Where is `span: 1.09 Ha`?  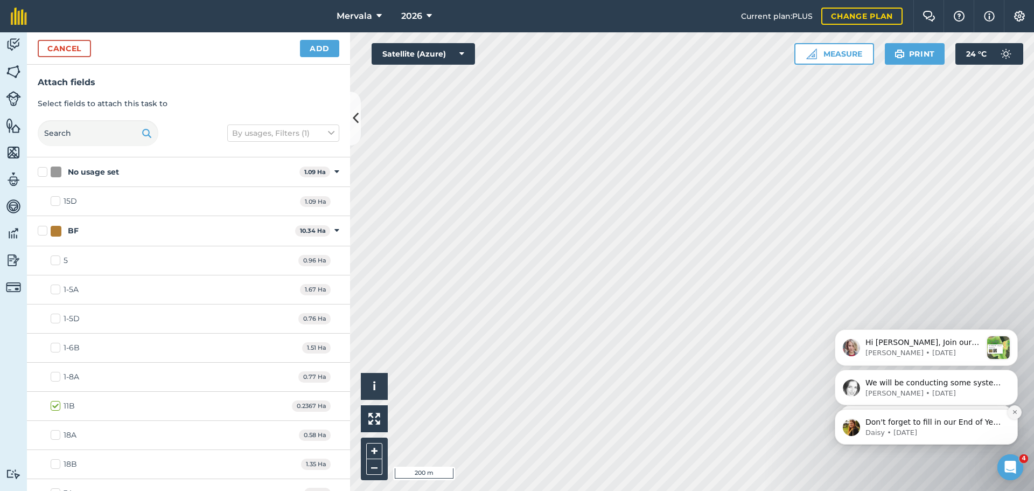
span: 1.09 Ha is located at coordinates (315, 201).